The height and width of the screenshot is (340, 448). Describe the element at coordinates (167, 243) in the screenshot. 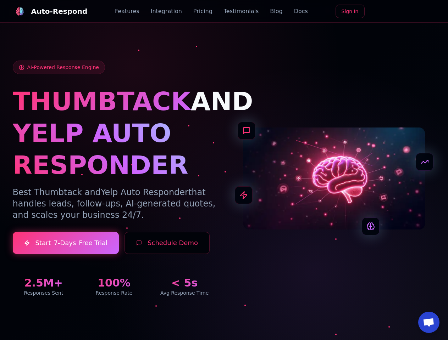

I see `button: Schedule Demo` at that location.